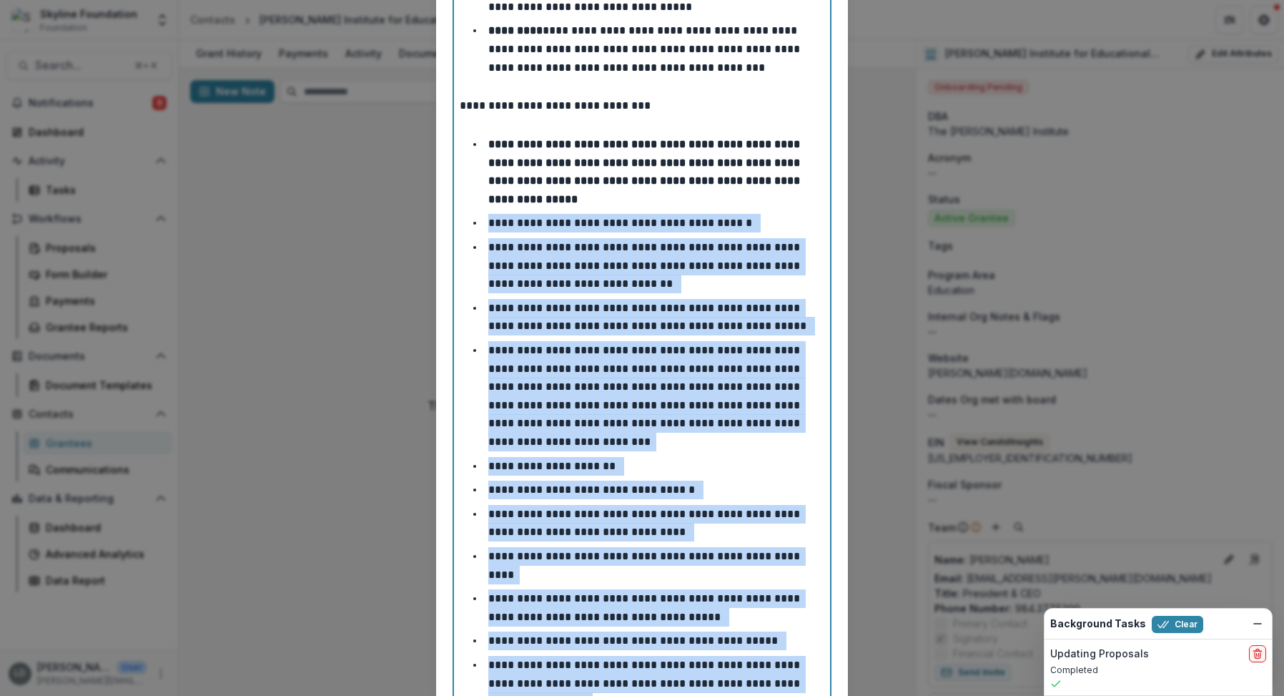 The width and height of the screenshot is (1284, 696). I want to click on button: delete, so click(1258, 654).